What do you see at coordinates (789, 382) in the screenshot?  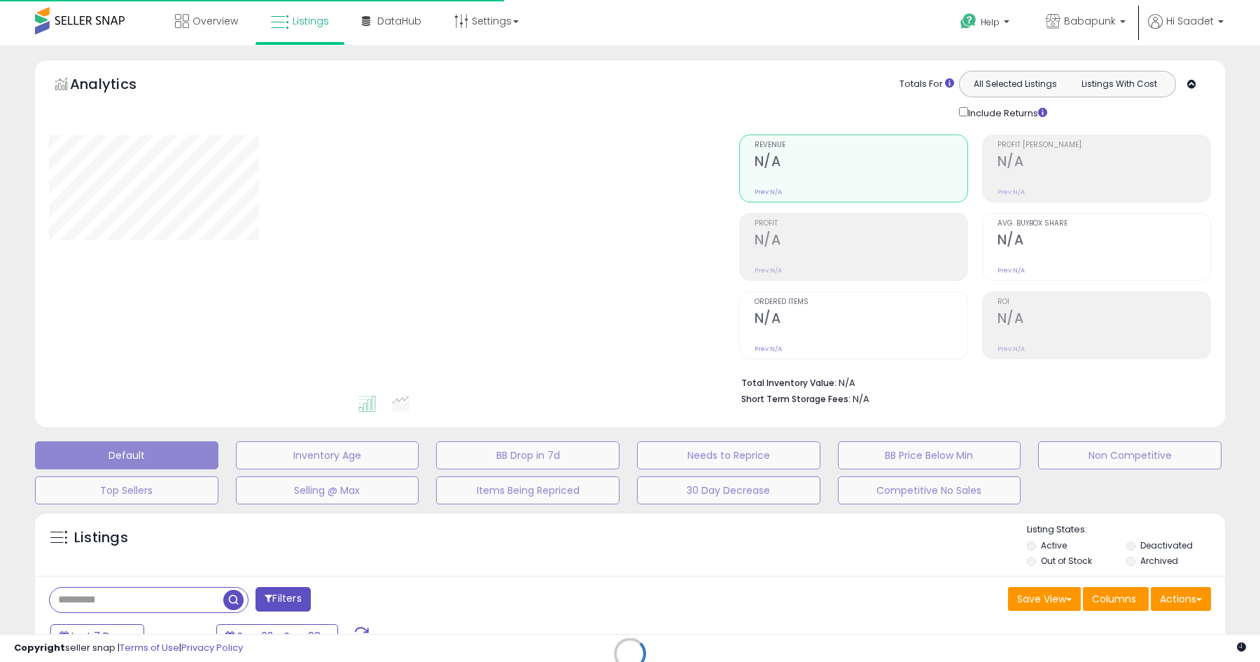 I see `b: Total Inventory Value:` at bounding box center [789, 382].